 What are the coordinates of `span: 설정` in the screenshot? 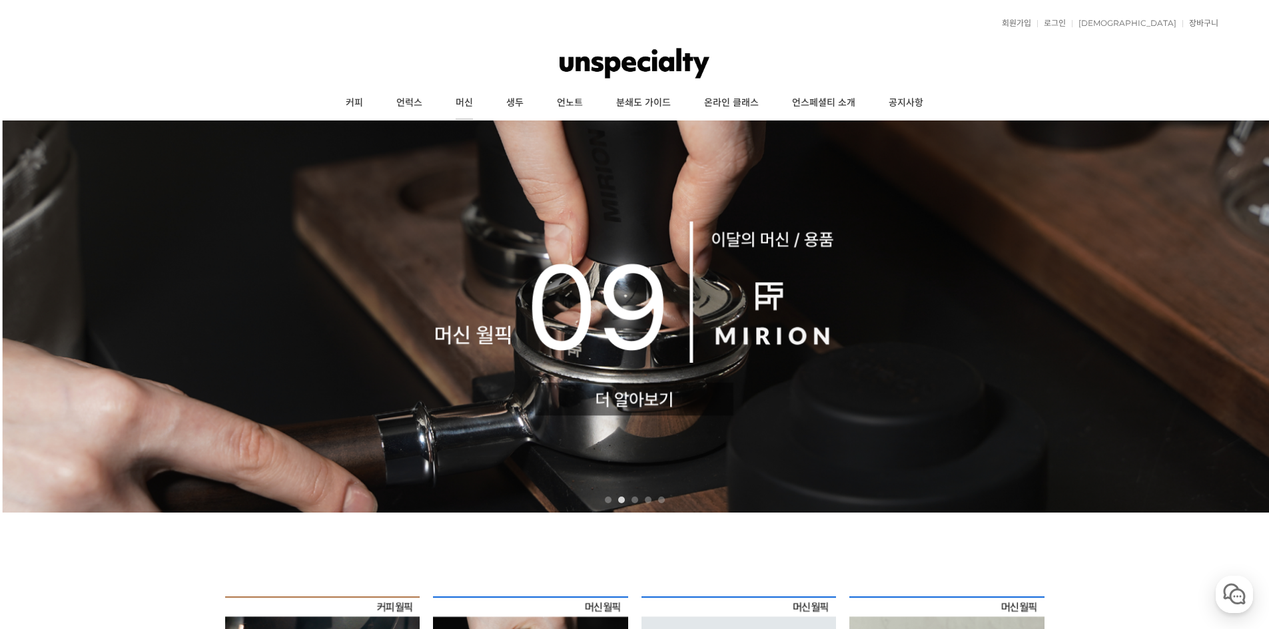 It's located at (214, 448).